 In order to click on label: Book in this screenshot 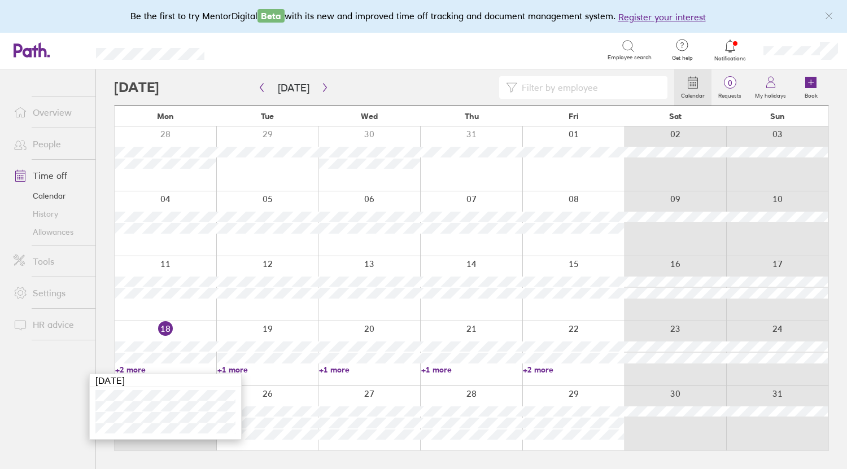, I will do `click(811, 94)`.